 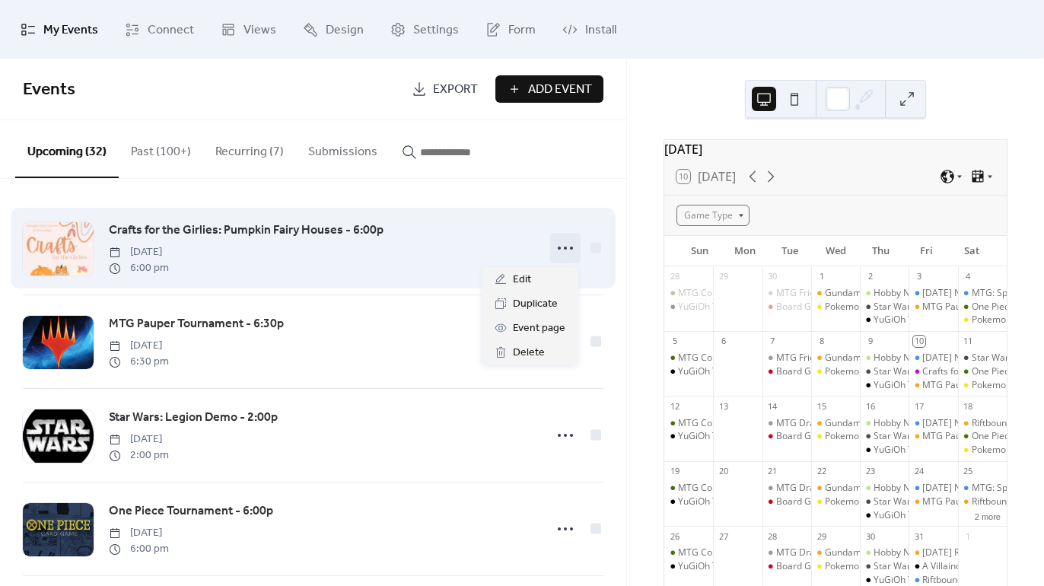 I want to click on div: 20, so click(x=723, y=471).